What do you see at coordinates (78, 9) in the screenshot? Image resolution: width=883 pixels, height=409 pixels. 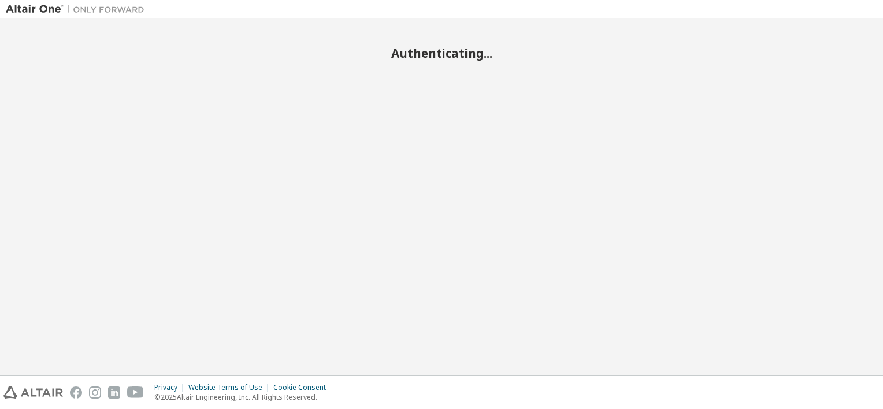 I see `img: Altair One` at bounding box center [78, 9].